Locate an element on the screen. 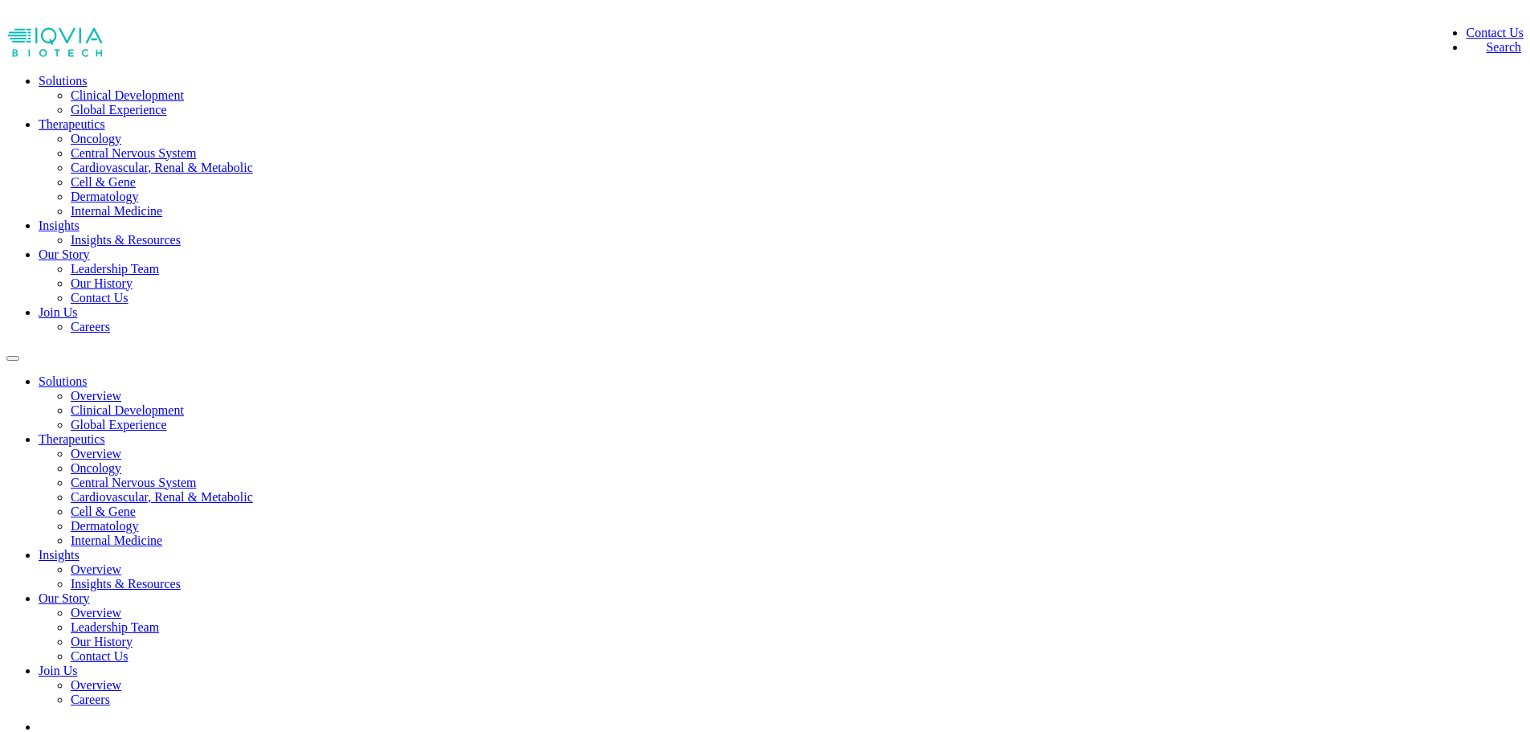 The image size is (1530, 732). img: search.svg is located at coordinates (1474, 48).